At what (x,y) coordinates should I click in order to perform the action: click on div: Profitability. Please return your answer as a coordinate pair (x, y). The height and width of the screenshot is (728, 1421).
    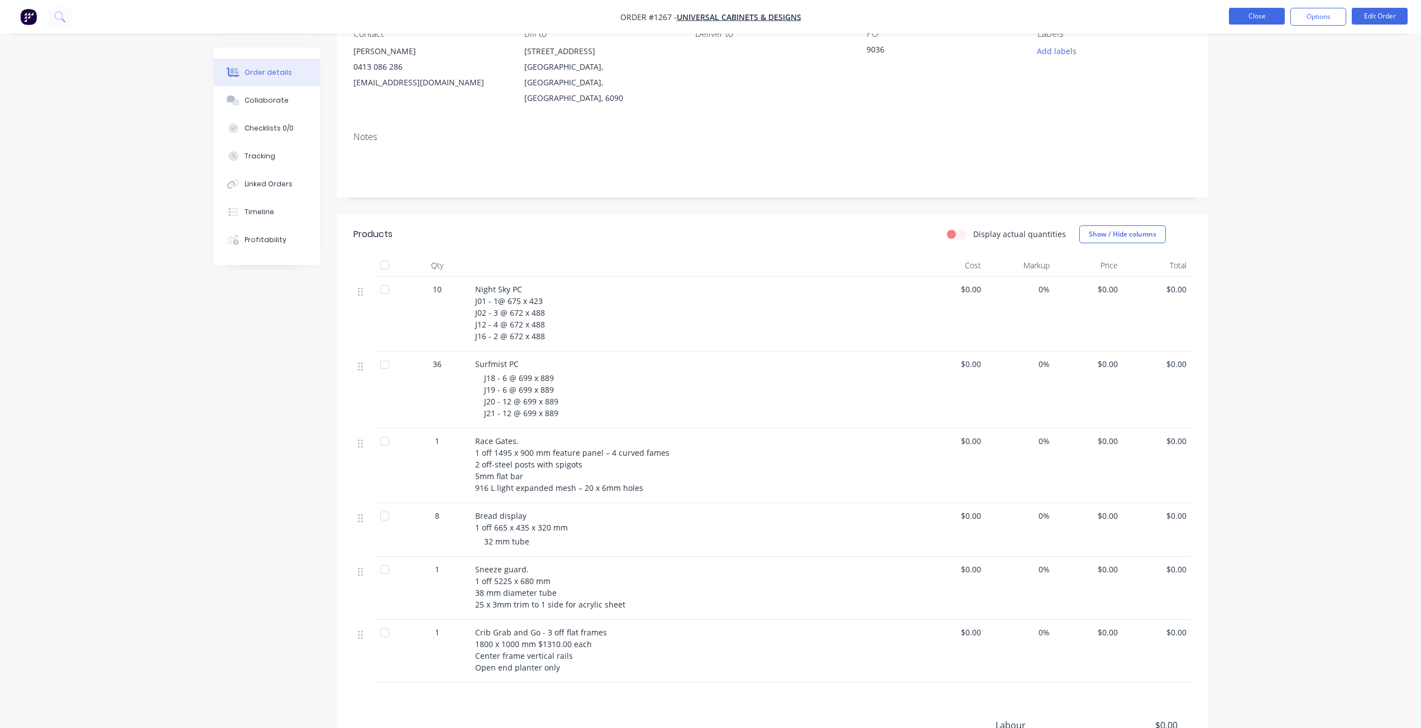
    Looking at the image, I should click on (265, 240).